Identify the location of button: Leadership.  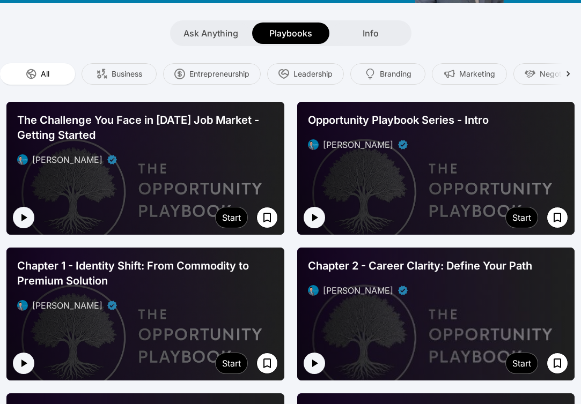
(305, 74).